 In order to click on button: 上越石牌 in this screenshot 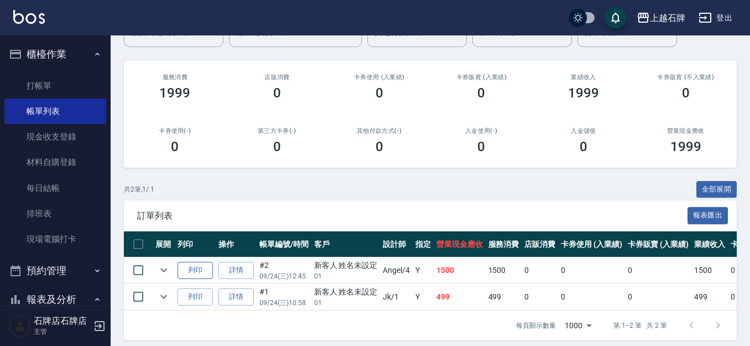, I will do `click(661, 18)`.